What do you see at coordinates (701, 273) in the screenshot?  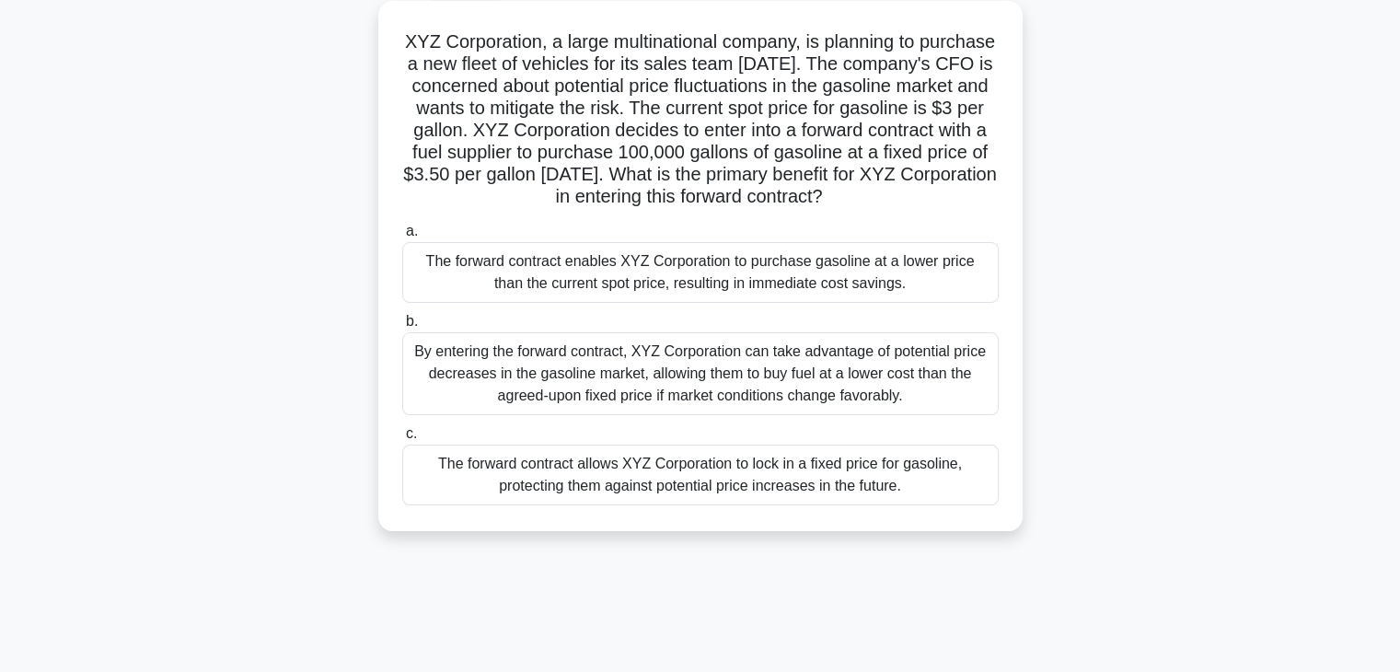 I see `div: The forward contract enables XYZ Corporation to purchase gasoline at a lower price than the curre...` at bounding box center [701, 273].